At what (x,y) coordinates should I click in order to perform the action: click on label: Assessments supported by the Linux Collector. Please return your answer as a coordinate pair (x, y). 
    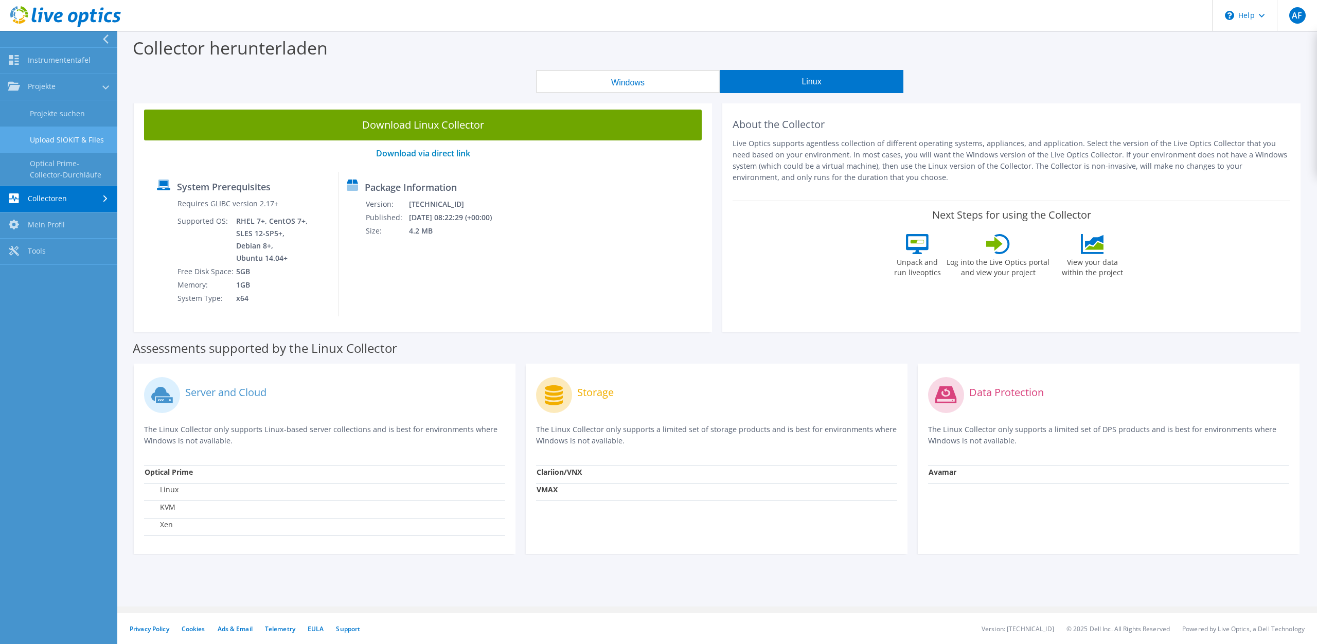
    Looking at the image, I should click on (265, 348).